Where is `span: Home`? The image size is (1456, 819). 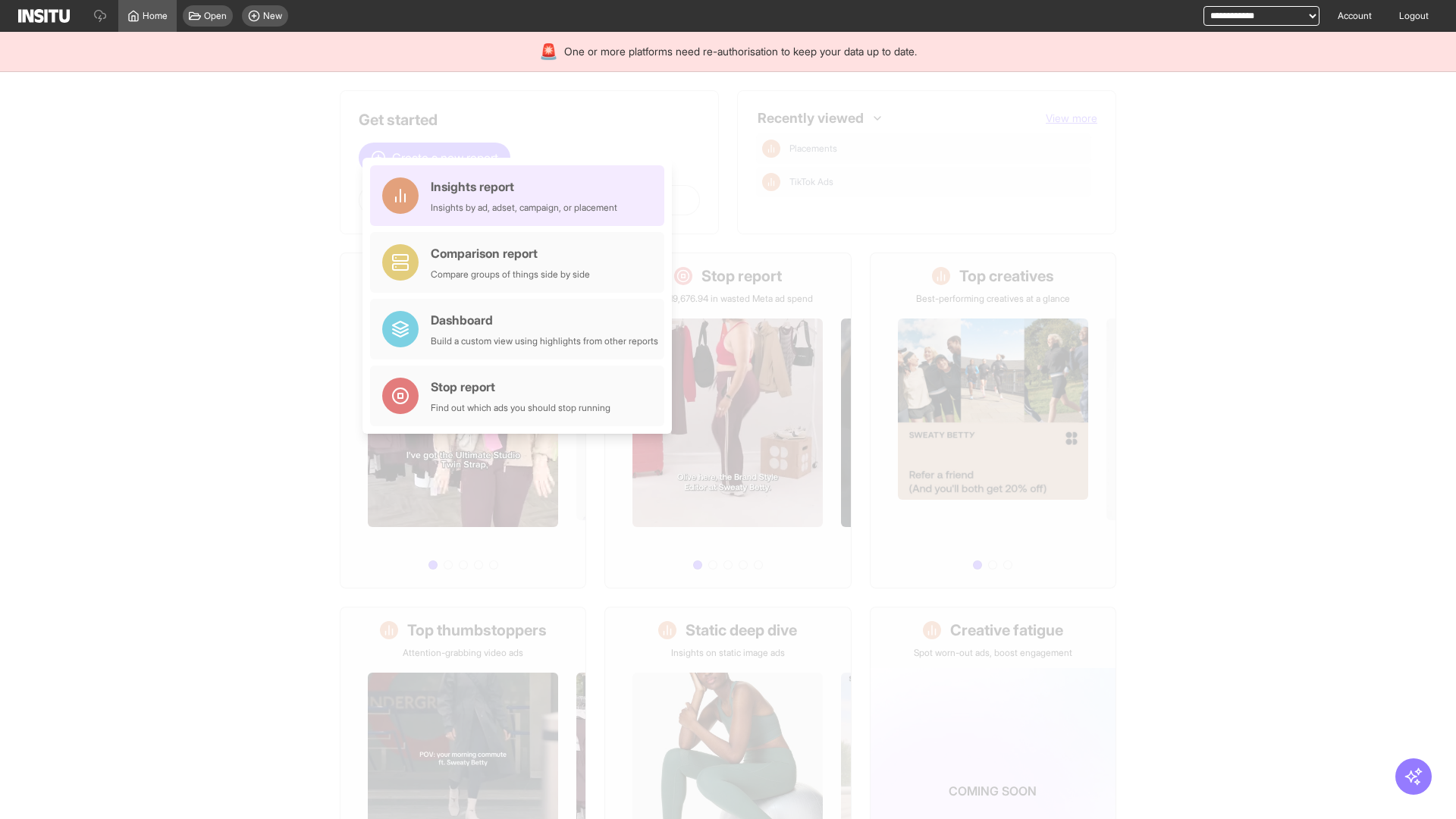 span: Home is located at coordinates (155, 16).